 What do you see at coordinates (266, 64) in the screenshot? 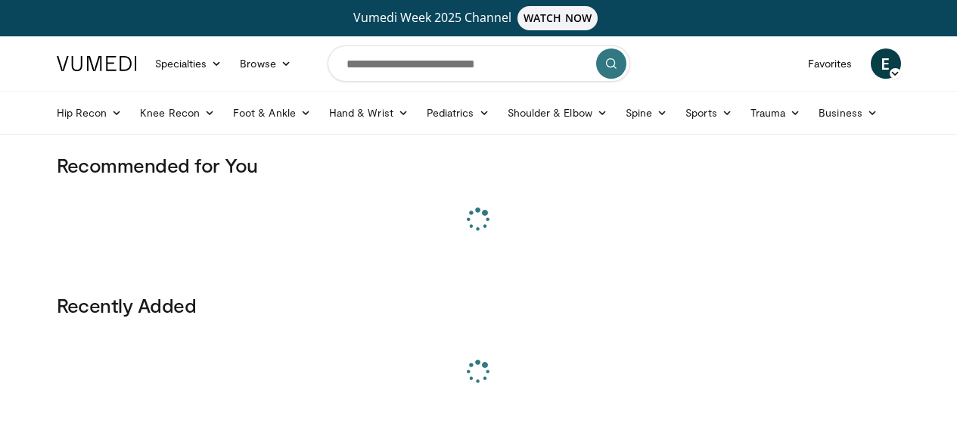
I see `a: Browse` at bounding box center [266, 64].